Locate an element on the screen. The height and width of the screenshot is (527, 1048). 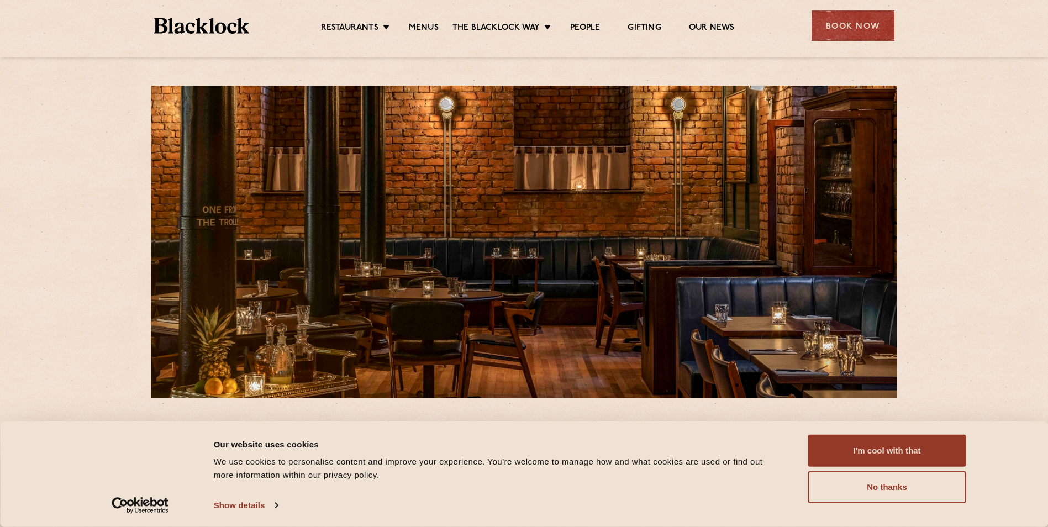
a: Menus is located at coordinates (424, 29).